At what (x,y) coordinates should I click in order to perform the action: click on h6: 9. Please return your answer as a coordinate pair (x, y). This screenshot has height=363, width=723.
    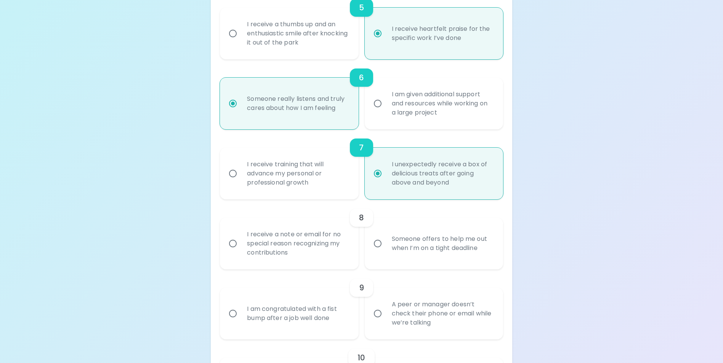
    Looking at the image, I should click on (361, 288).